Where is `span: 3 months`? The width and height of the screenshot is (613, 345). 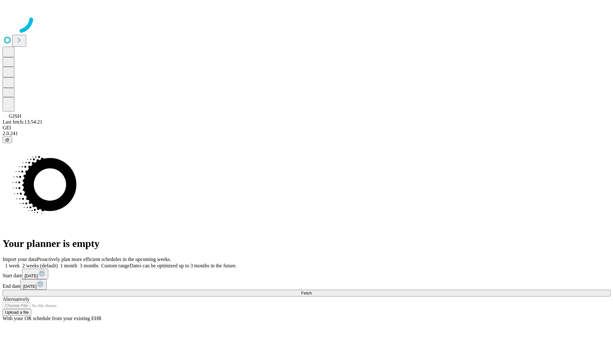 span: 3 months is located at coordinates (89, 265).